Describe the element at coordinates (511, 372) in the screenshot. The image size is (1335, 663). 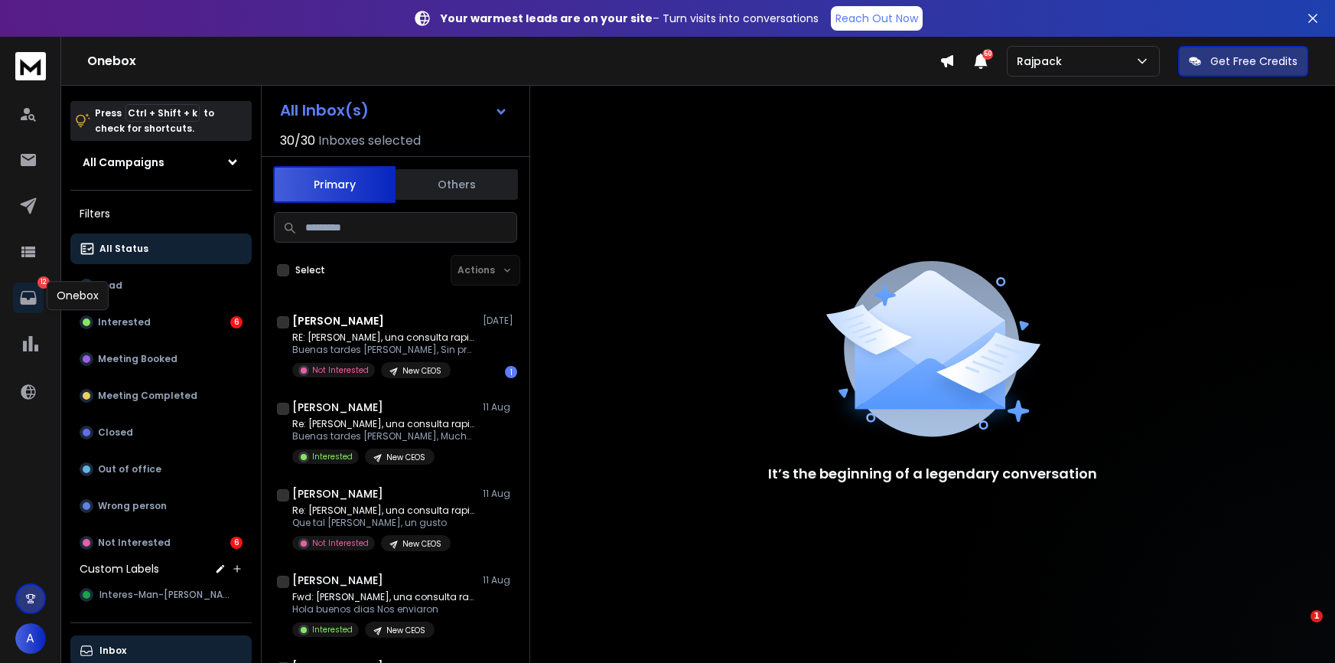
I see `div: 1` at that location.